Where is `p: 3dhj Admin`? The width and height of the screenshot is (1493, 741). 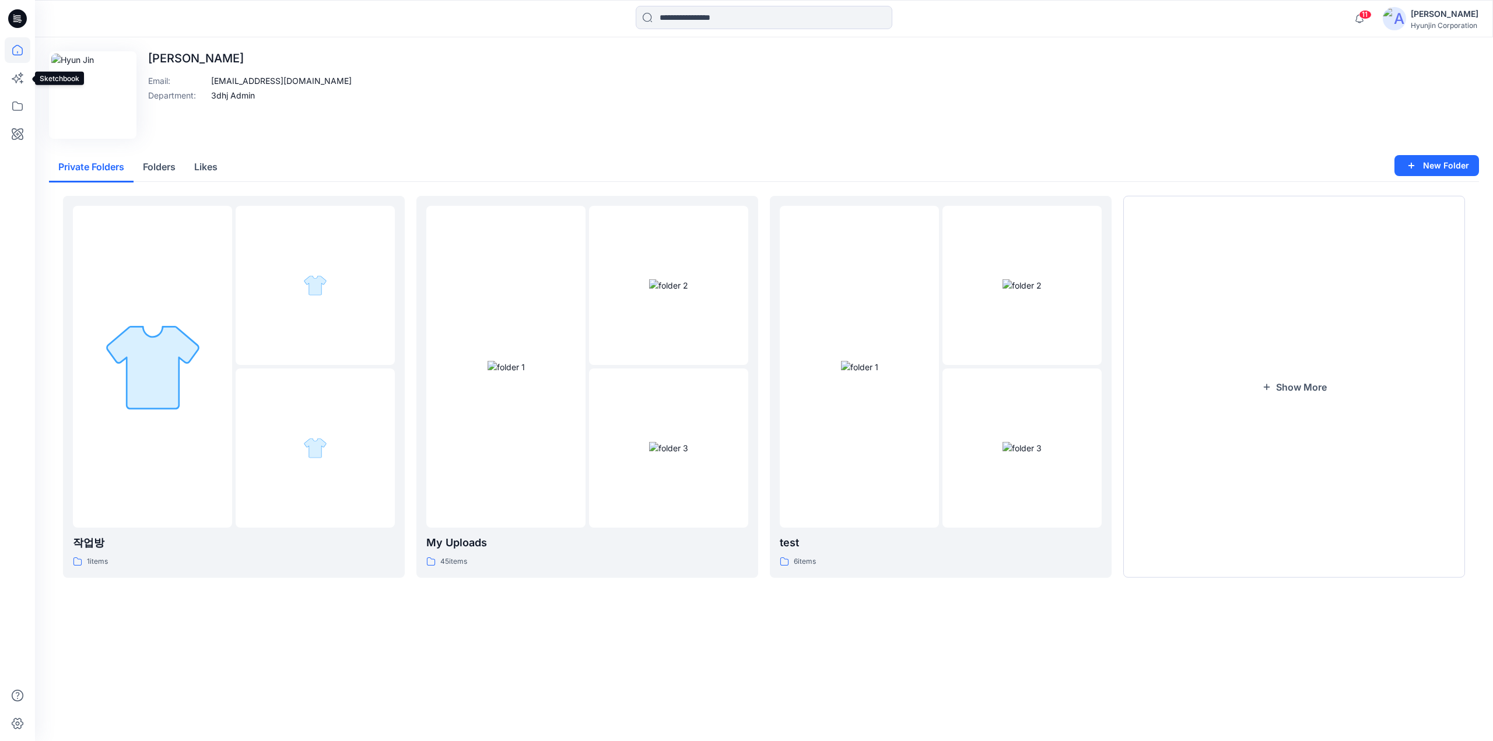
p: 3dhj Admin is located at coordinates (233, 95).